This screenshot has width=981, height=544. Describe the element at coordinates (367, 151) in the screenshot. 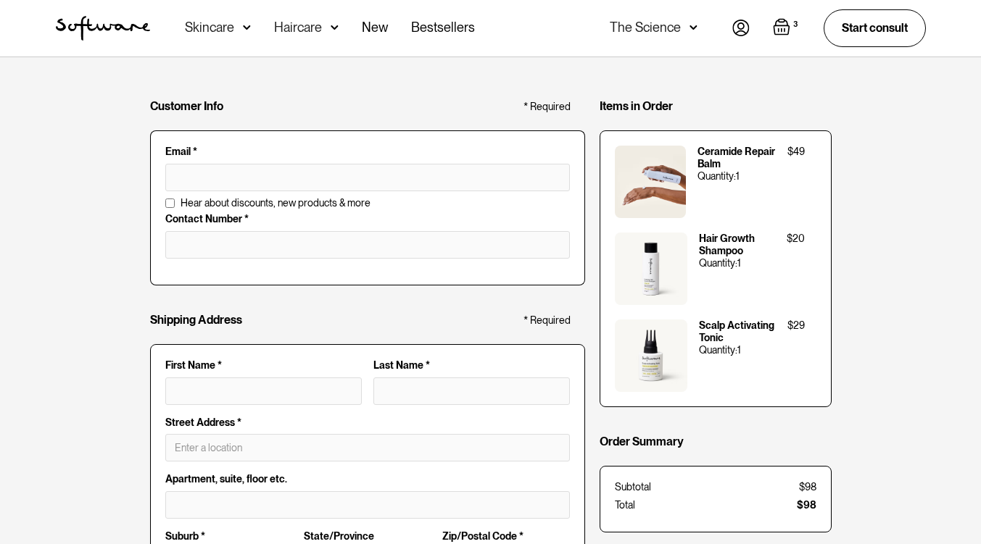

I see `label: Email *` at that location.